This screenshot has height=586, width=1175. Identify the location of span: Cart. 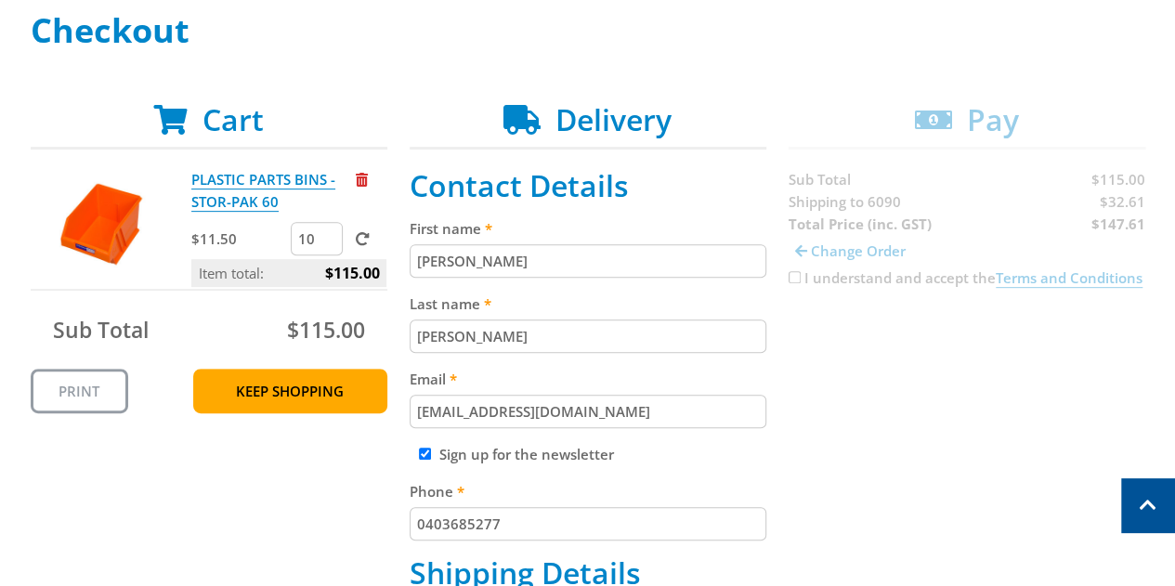
(233, 119).